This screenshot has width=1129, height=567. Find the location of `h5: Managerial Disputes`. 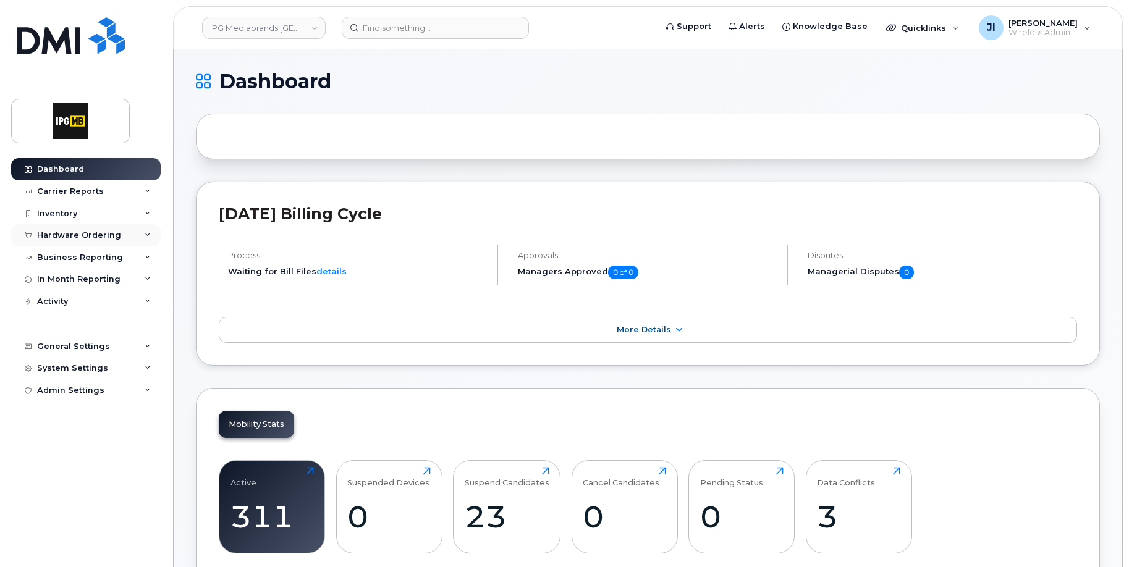

h5: Managerial Disputes is located at coordinates (942, 273).